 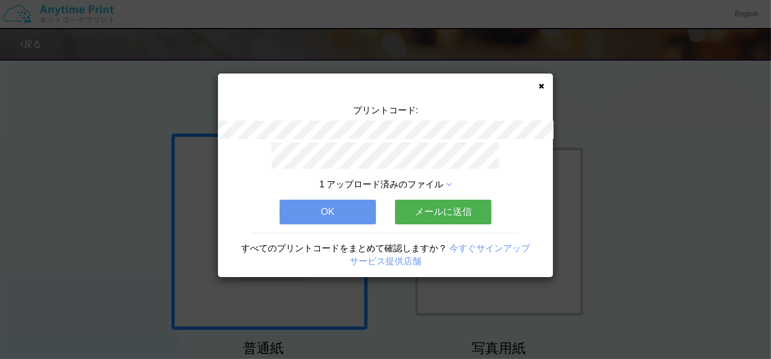 I want to click on button: OK, so click(x=328, y=212).